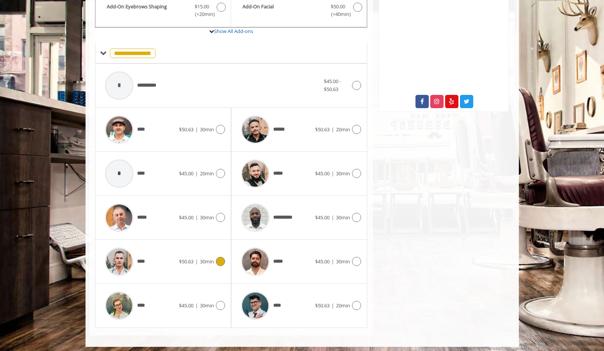 Image resolution: width=604 pixels, height=351 pixels. I want to click on span: (+40min ), so click(337, 14).